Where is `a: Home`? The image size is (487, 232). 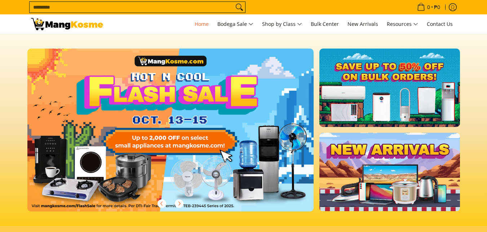 a: Home is located at coordinates (201, 24).